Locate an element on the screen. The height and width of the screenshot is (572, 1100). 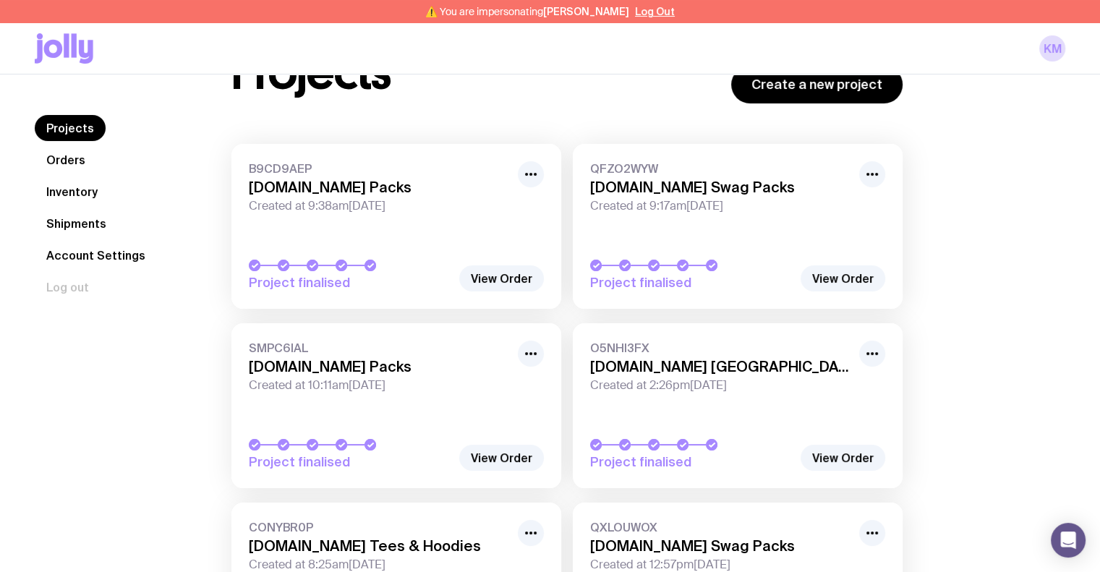
button: Log out is located at coordinates (67, 287).